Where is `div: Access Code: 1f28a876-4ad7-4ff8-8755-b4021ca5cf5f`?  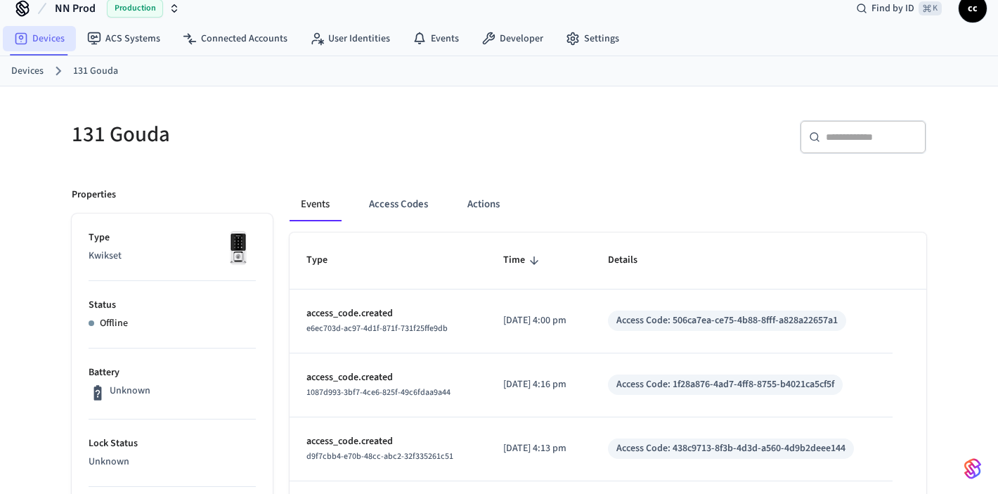
div: Access Code: 1f28a876-4ad7-4ff8-8755-b4021ca5cf5f is located at coordinates (725, 384).